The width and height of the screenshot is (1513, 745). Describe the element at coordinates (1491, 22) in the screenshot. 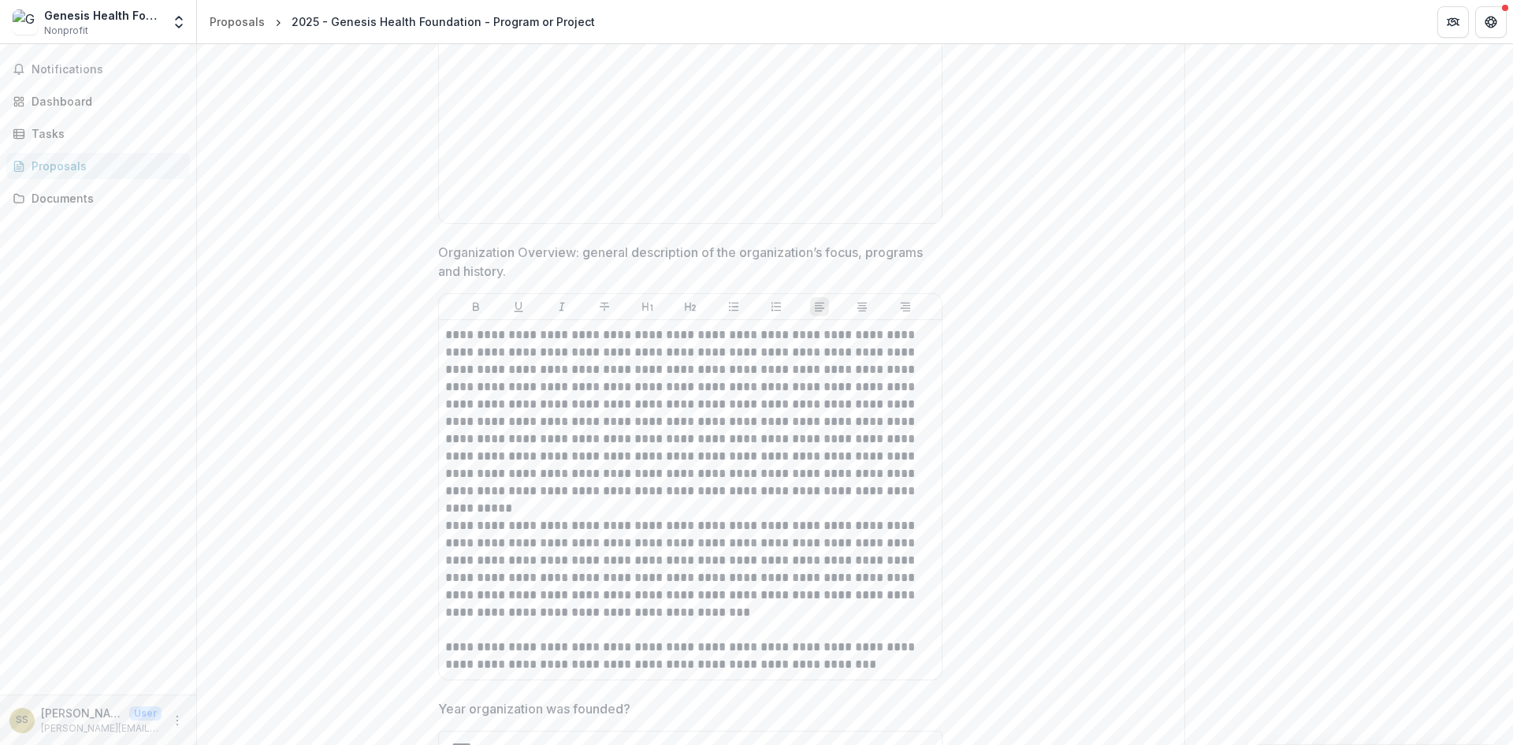

I see `button: Get Help` at that location.